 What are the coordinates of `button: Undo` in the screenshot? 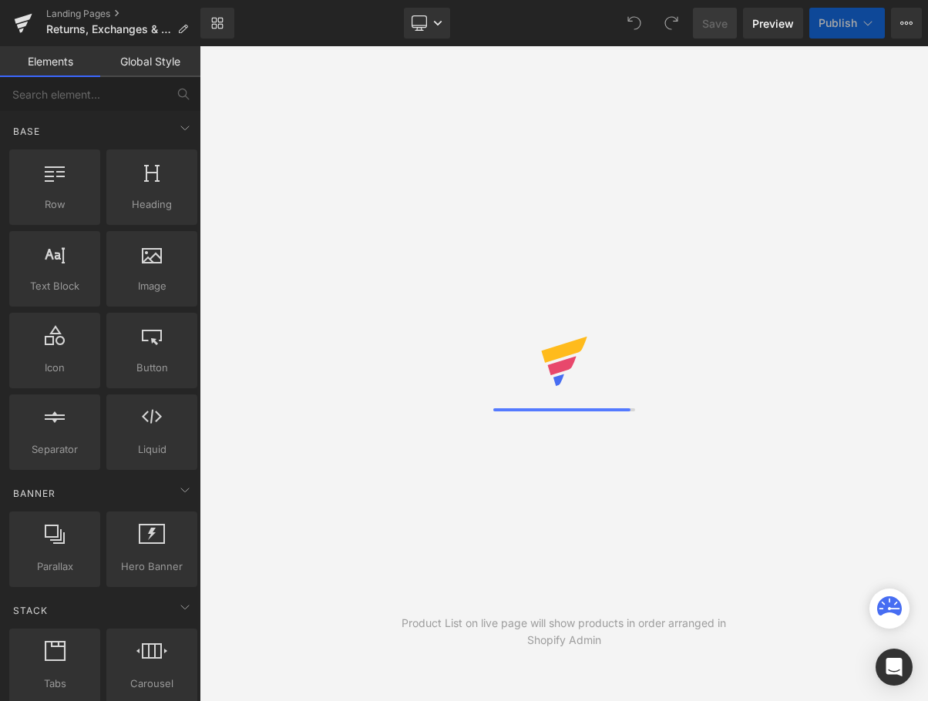 It's located at (634, 23).